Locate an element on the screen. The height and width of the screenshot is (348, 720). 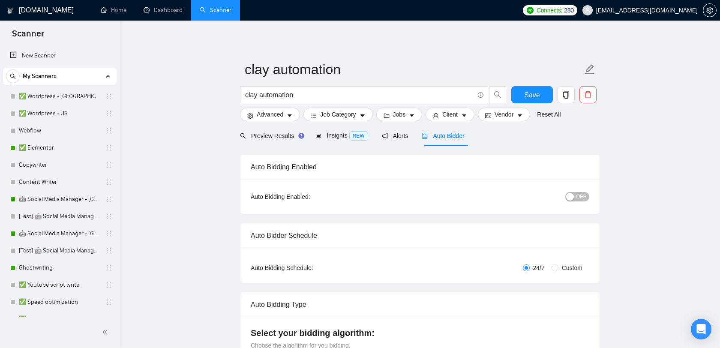
img: upwork-logo.png is located at coordinates (530, 10).